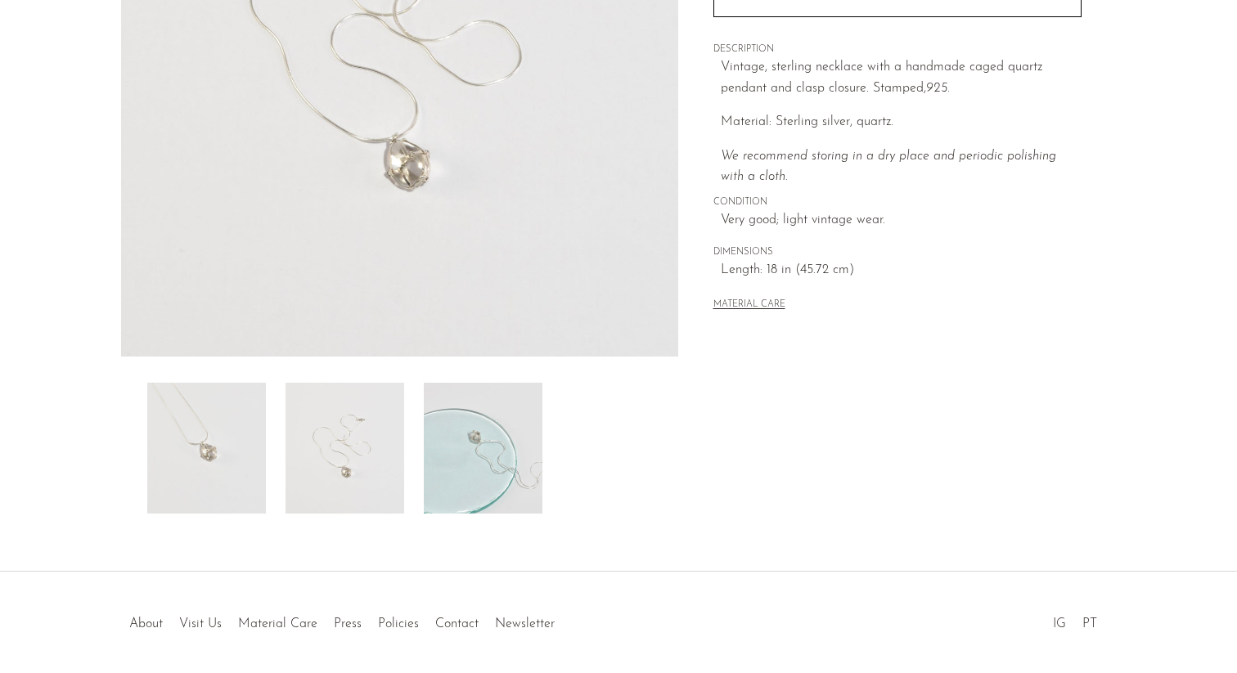 The image size is (1237, 673). What do you see at coordinates (897, 50) in the screenshot?
I see `span: DESCRIPTION` at bounding box center [897, 50].